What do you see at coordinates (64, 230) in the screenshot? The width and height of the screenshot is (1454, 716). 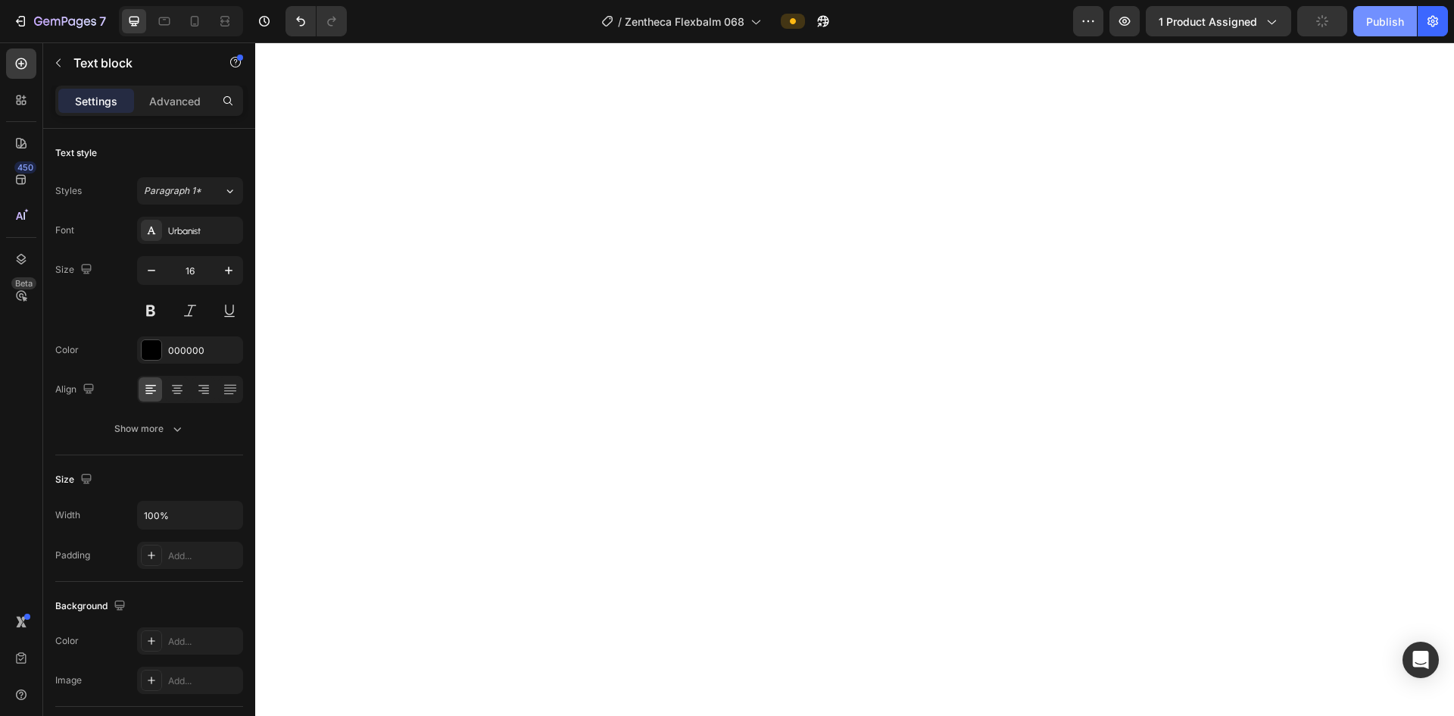 I see `div: Font` at bounding box center [64, 230].